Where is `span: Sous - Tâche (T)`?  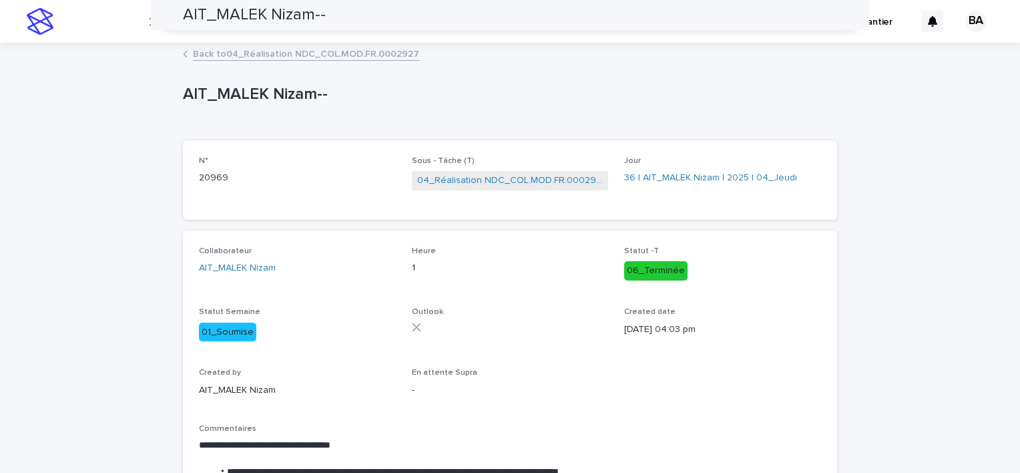
span: Sous - Tâche (T) is located at coordinates (443, 161).